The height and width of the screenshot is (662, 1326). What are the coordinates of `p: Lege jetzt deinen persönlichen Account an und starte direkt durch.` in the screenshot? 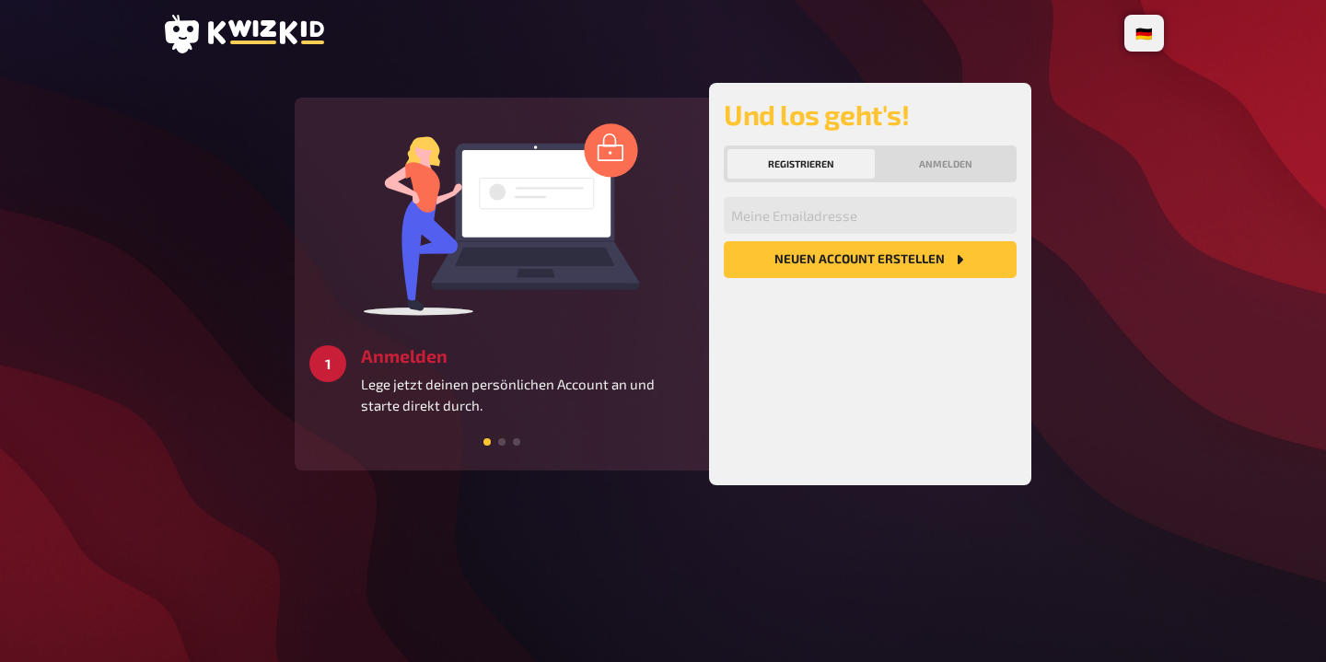 It's located at (528, 394).